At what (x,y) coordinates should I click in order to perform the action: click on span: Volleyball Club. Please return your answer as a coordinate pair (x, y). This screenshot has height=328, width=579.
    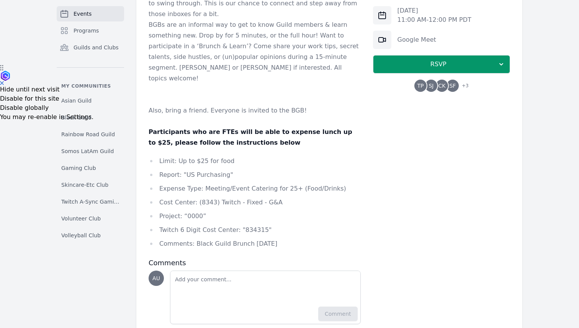
    Looking at the image, I should click on (81, 235).